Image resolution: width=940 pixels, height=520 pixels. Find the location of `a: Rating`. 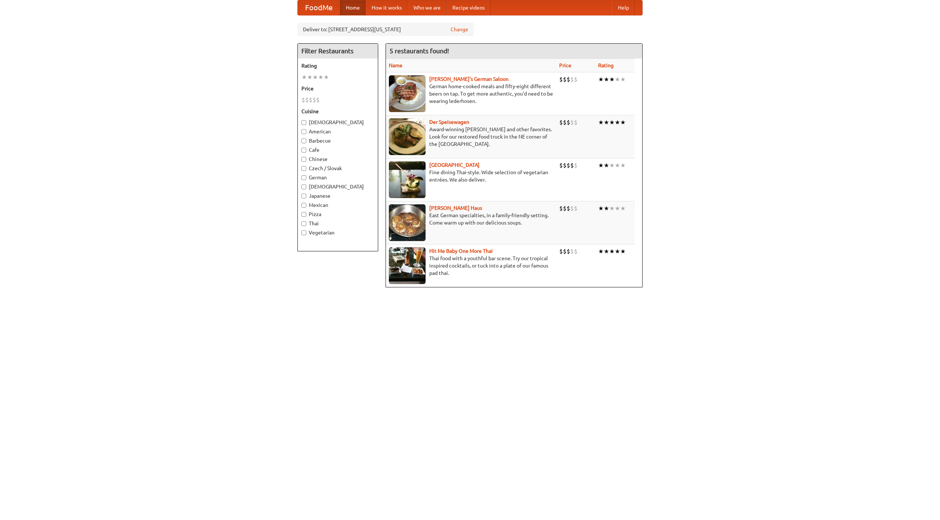

a: Rating is located at coordinates (606, 65).